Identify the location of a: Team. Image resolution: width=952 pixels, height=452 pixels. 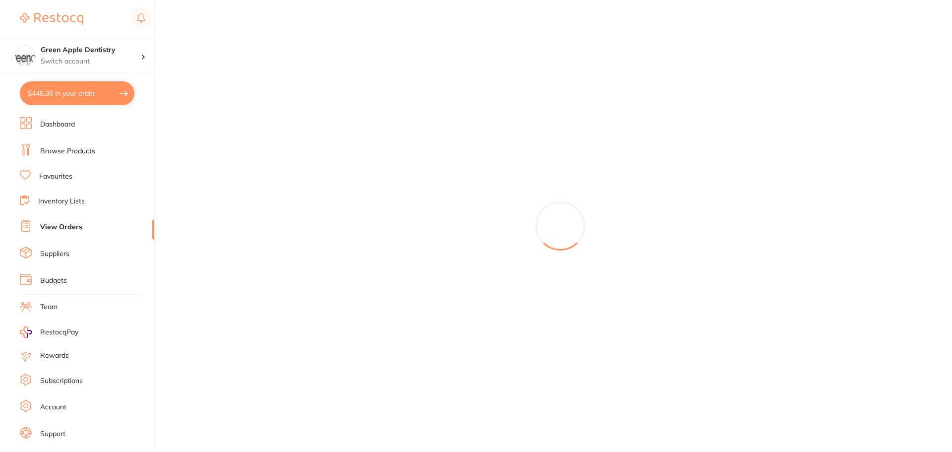
(49, 307).